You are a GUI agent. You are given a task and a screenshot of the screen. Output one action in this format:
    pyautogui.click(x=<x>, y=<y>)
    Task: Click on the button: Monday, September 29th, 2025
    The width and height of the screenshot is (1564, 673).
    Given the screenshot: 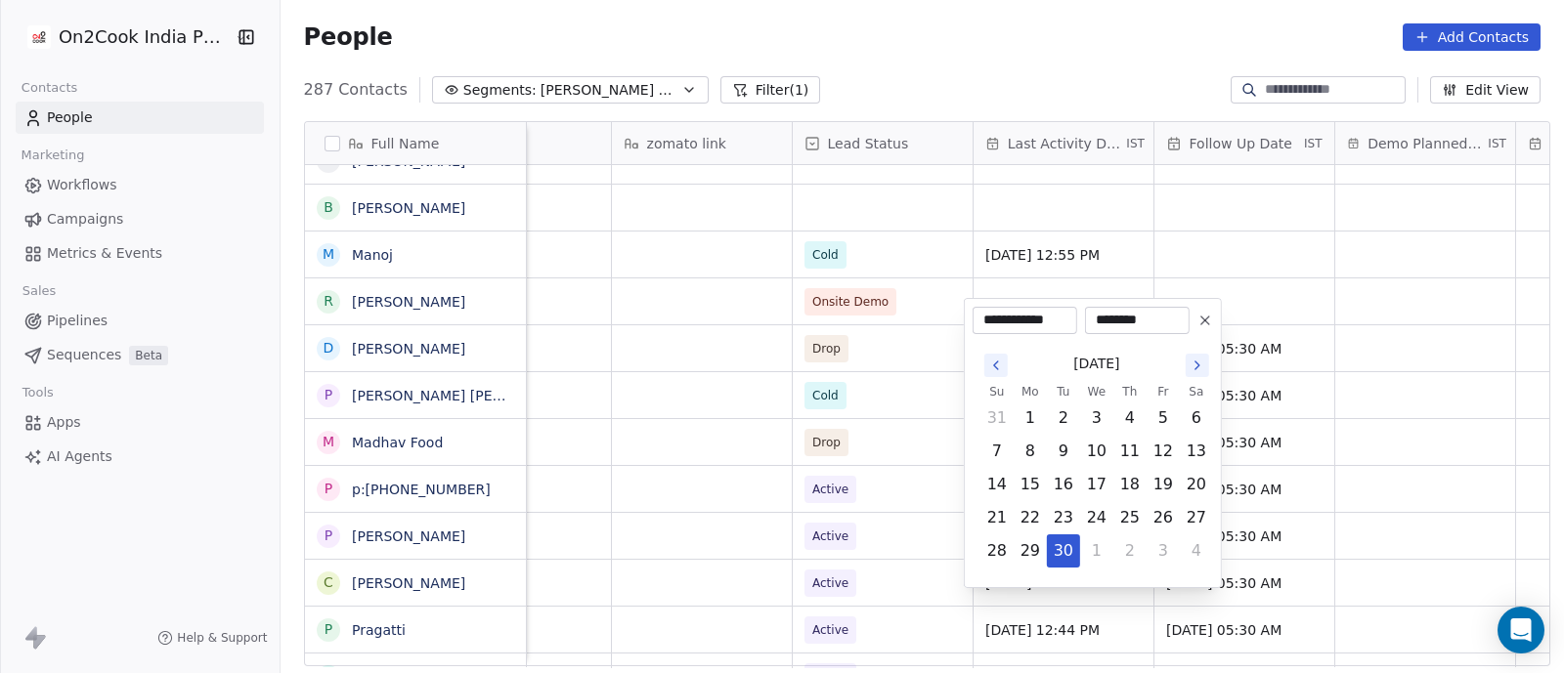 What is the action you would take?
    pyautogui.click(x=1030, y=551)
    